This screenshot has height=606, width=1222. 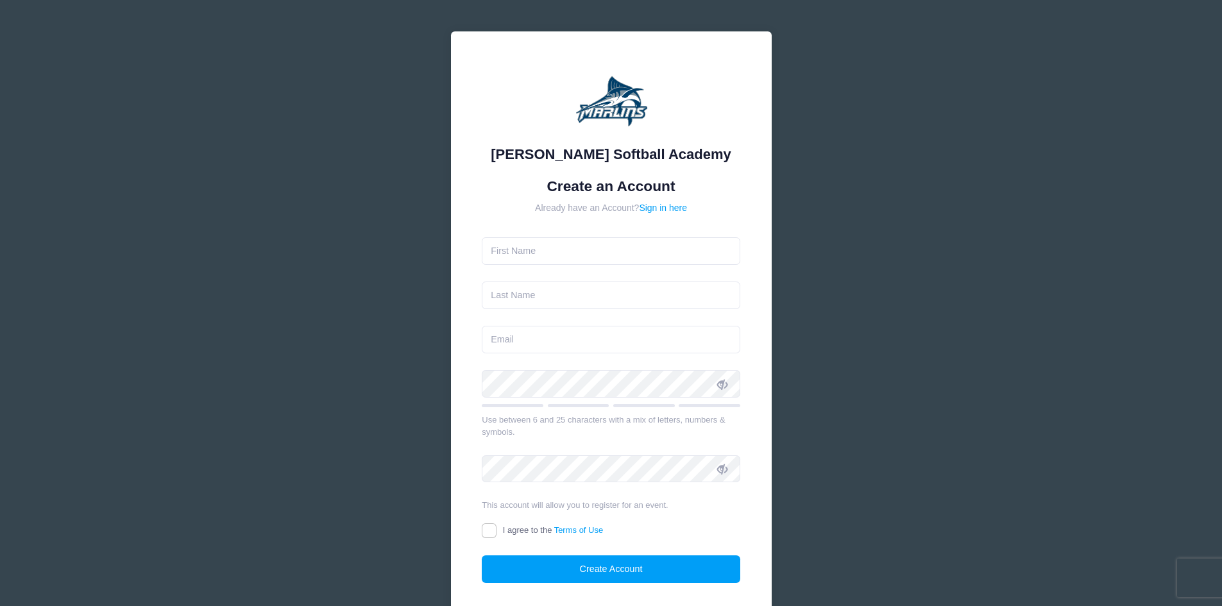 What do you see at coordinates (489, 530) in the screenshot?
I see `input: I agree to theTerms of Use` at bounding box center [489, 530].